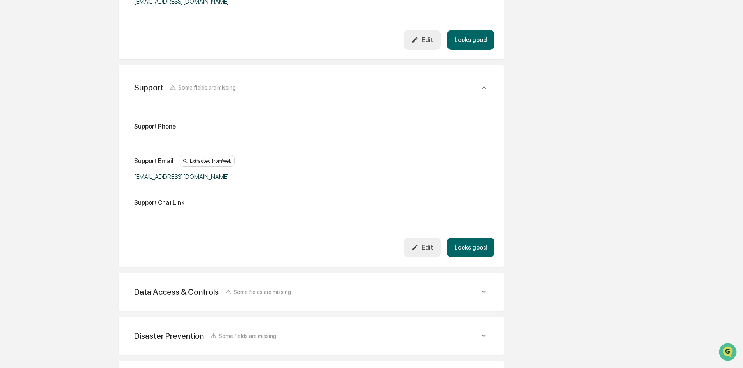  I want to click on button: Start new chat, so click(137, 67).